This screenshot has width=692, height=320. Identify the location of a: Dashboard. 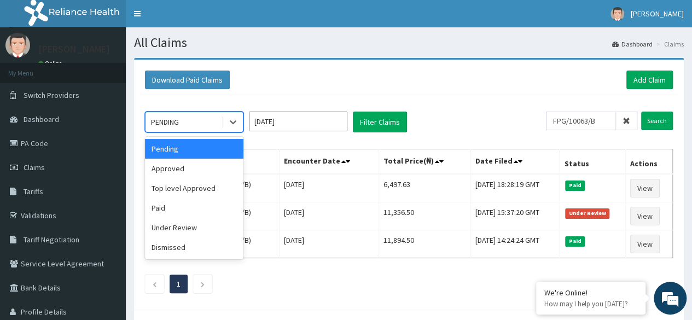
(632, 44).